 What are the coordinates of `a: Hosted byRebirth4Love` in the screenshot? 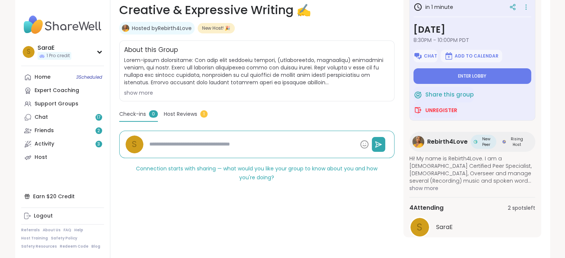 It's located at (162, 28).